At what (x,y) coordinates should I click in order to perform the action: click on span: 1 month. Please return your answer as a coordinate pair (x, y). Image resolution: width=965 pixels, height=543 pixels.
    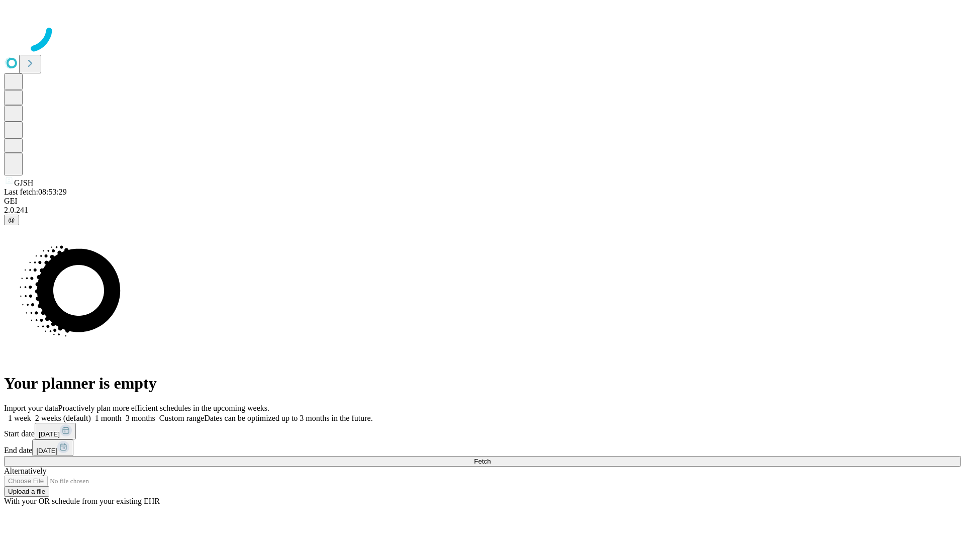
    Looking at the image, I should click on (108, 418).